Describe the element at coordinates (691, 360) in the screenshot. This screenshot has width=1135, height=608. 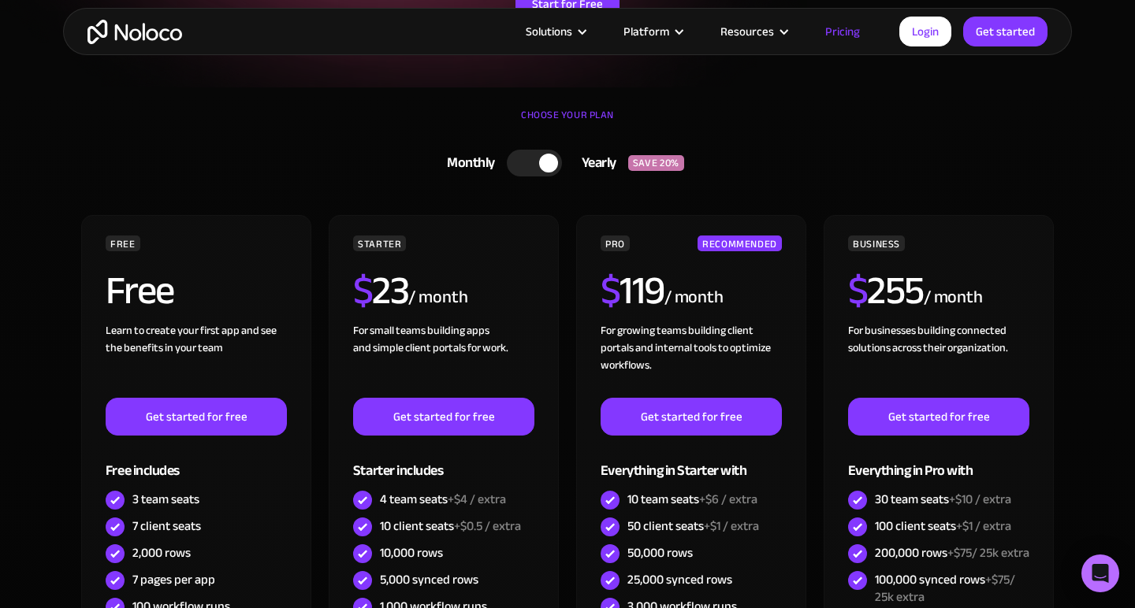
I see `div: For growing teams building client portals and internal tools to optimize workflows.` at that location.